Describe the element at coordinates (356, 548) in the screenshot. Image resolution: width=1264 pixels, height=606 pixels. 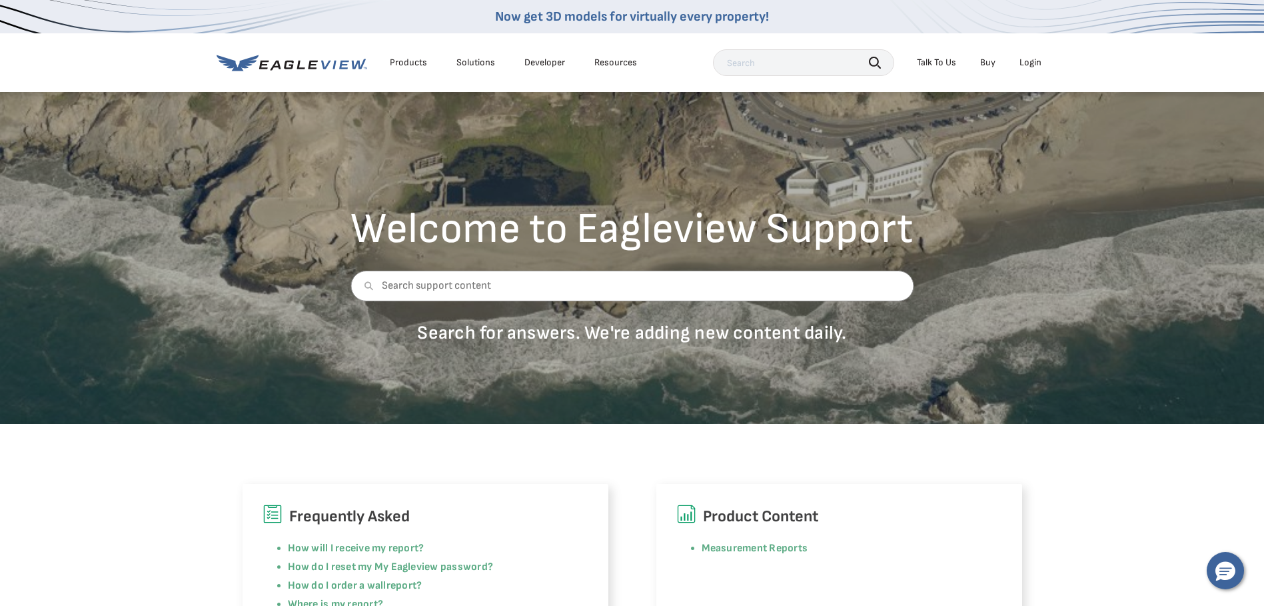
I see `a: How will I receive my report?` at that location.